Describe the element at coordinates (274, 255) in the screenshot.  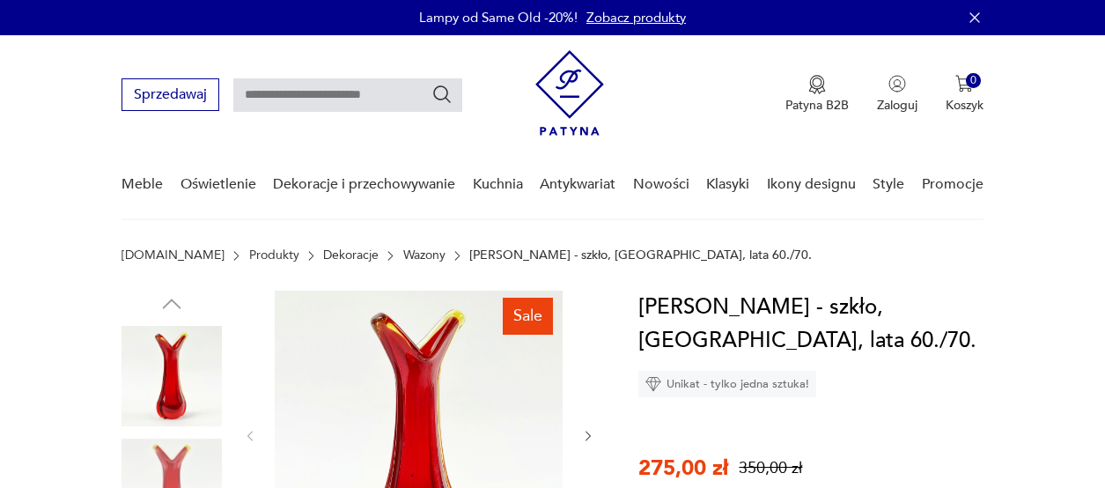
I see `a: Produkty` at that location.